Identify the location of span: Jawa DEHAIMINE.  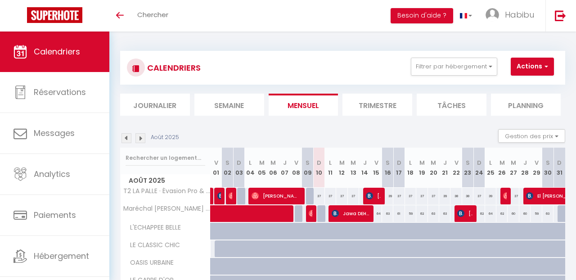
(350, 213).